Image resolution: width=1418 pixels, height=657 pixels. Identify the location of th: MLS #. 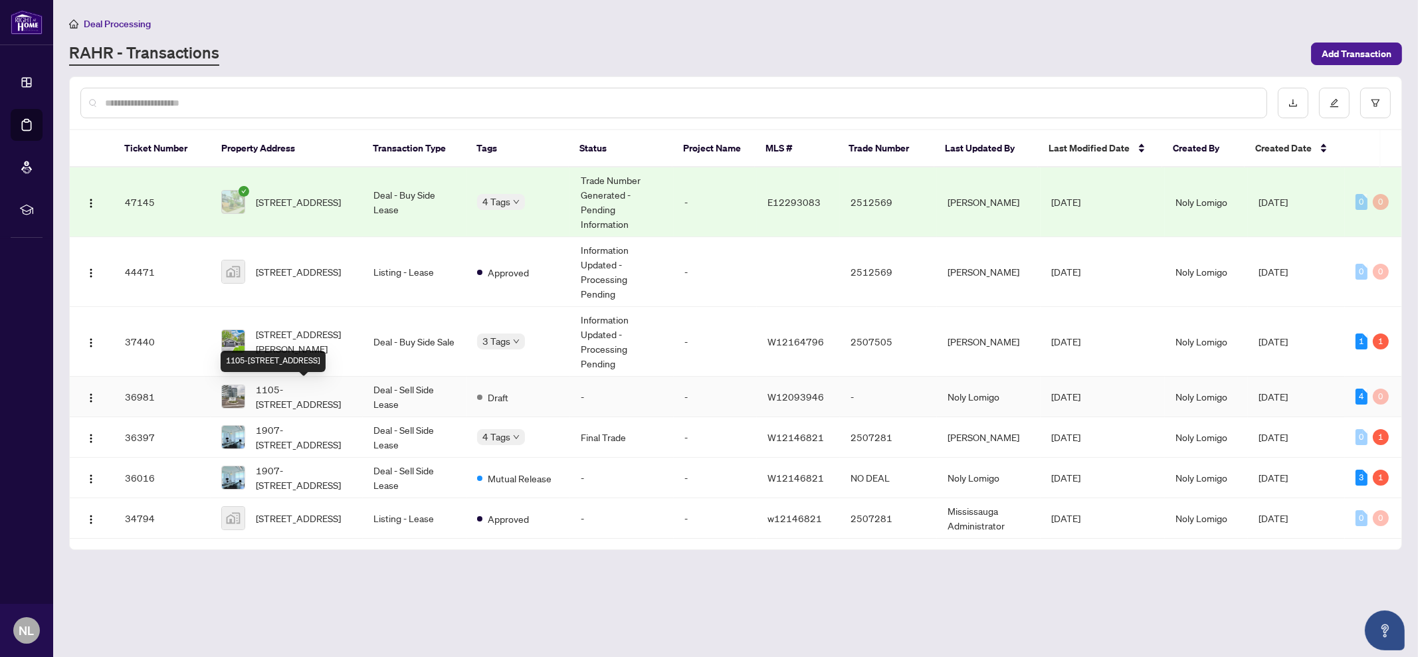
(796, 149).